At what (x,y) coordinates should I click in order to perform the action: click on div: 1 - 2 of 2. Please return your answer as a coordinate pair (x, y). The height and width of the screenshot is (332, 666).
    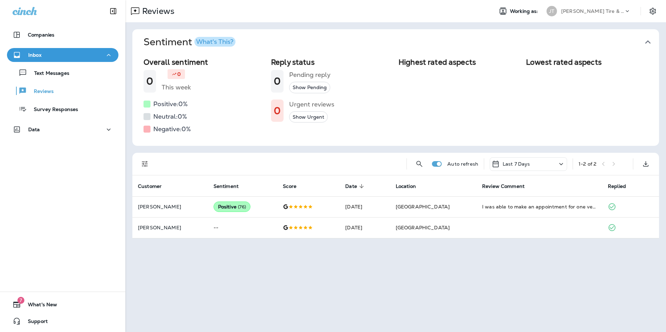
    Looking at the image, I should click on (587, 164).